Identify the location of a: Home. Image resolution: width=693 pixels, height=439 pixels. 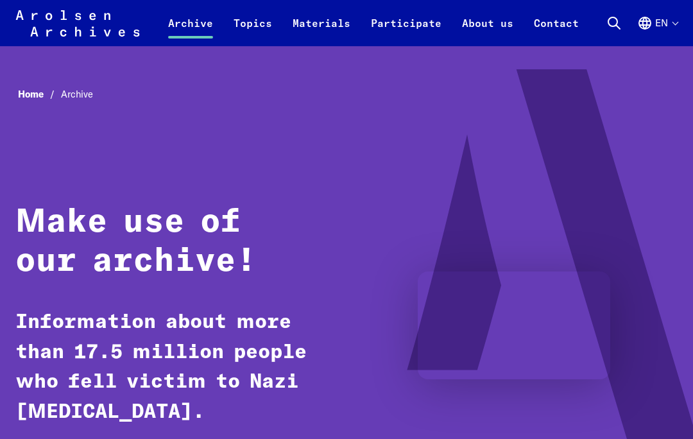
(39, 94).